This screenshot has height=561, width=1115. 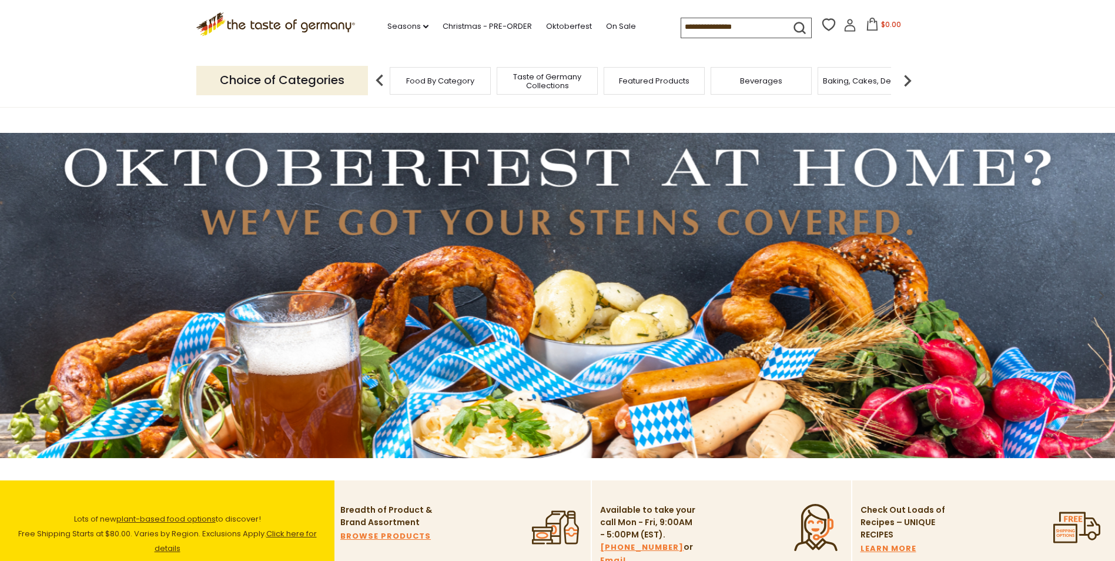 I want to click on a: LEARN MORE, so click(x=888, y=549).